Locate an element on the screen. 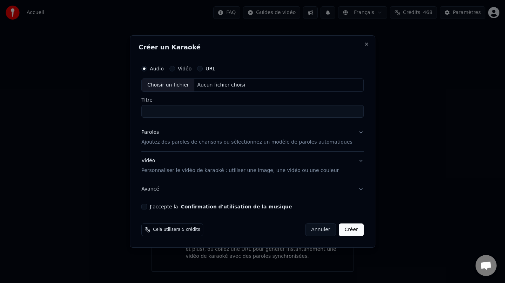 This screenshot has width=505, height=283. div: Aucun fichier choisi is located at coordinates (221, 85).